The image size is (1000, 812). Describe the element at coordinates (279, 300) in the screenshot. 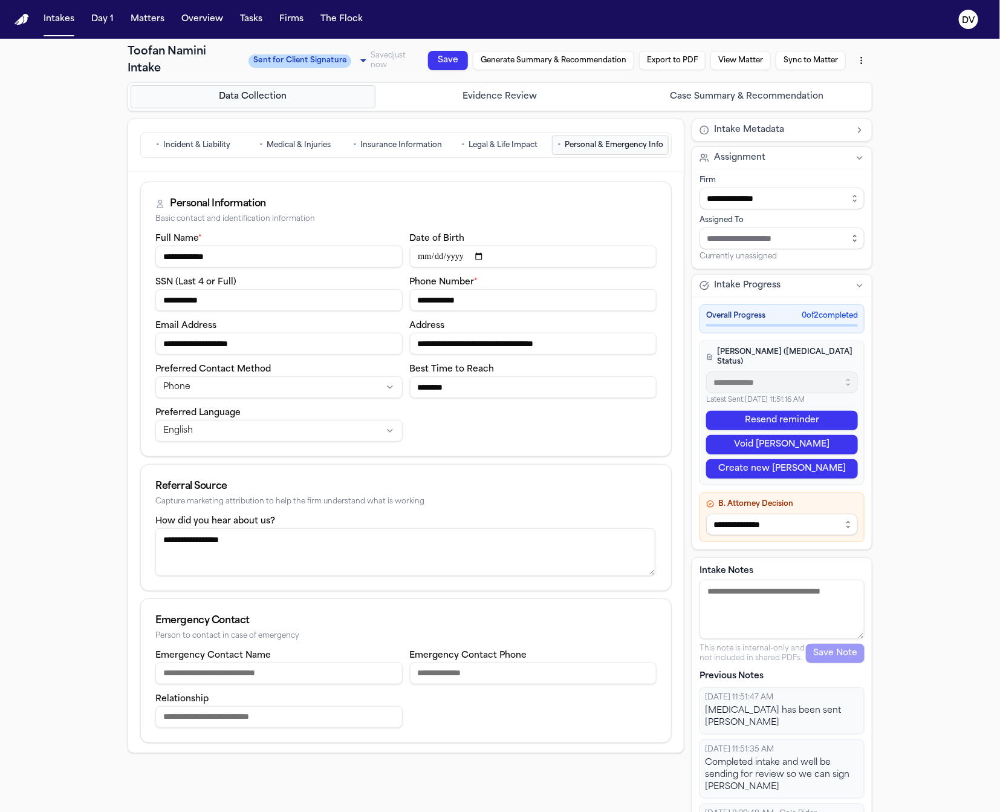

I see `input: SSN` at that location.